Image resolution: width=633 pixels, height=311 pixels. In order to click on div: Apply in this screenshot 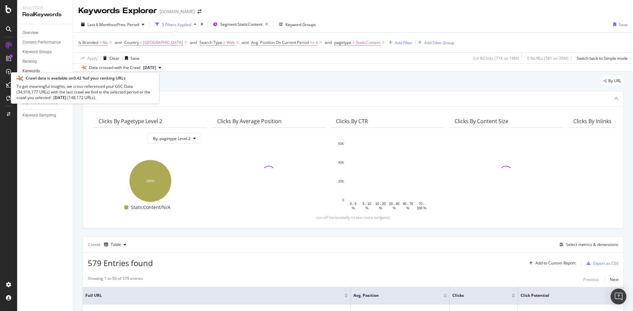, I will do `click(92, 58)`.